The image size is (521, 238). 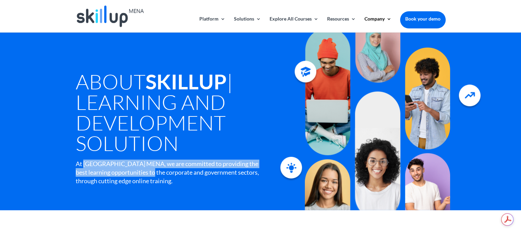 What do you see at coordinates (341, 24) in the screenshot?
I see `a: Resources` at bounding box center [341, 24].